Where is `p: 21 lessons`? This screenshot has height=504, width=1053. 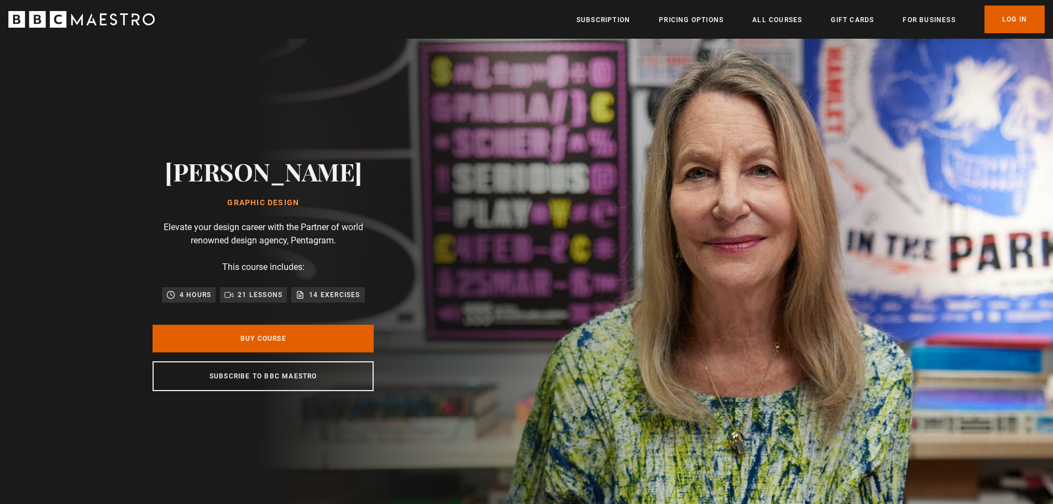
p: 21 lessons is located at coordinates (260, 295).